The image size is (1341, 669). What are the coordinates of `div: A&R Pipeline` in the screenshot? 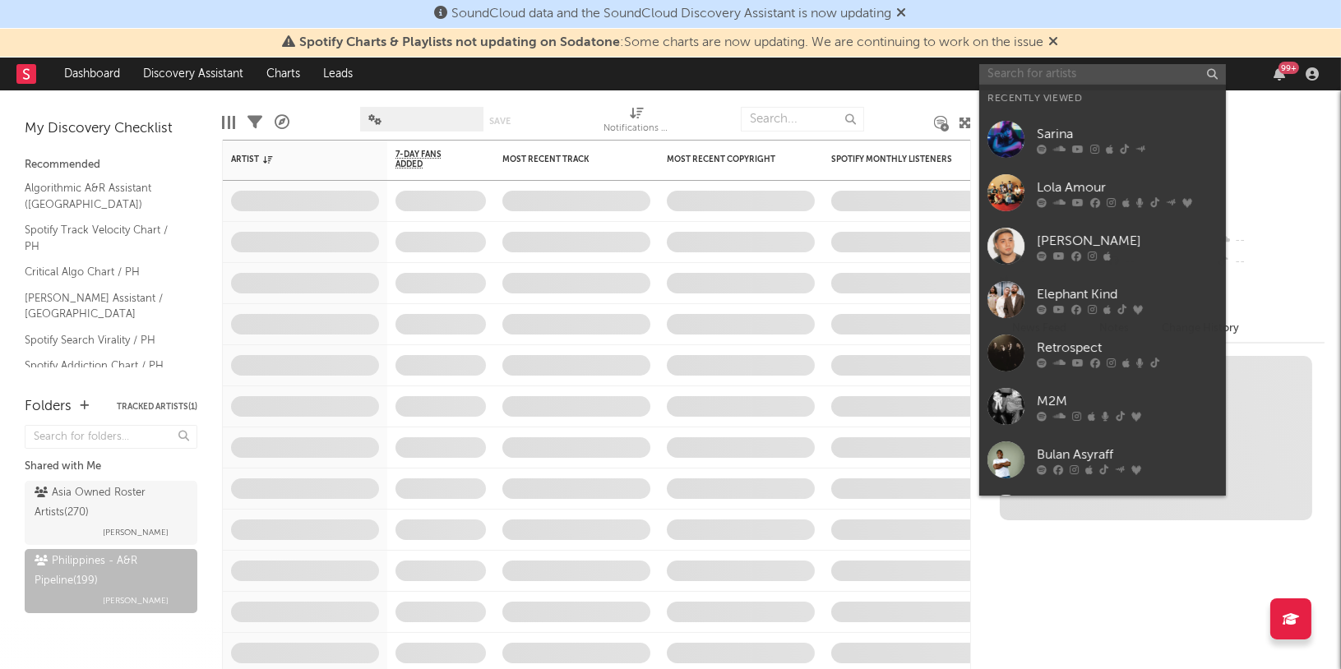 It's located at (282, 123).